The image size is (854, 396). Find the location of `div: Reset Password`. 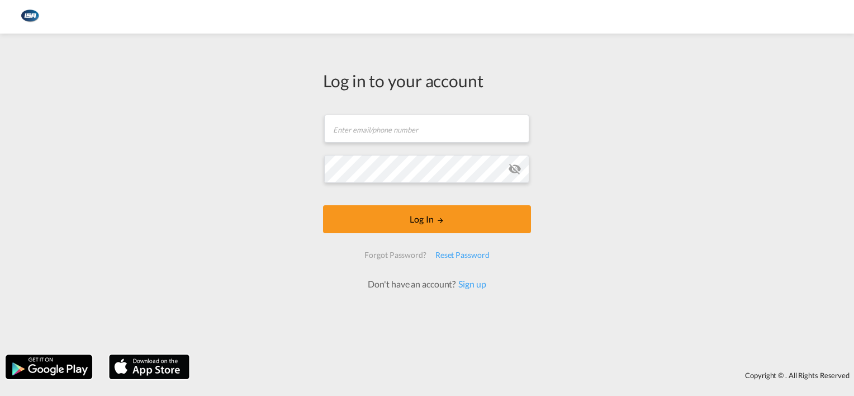

div: Reset Password is located at coordinates (462, 255).